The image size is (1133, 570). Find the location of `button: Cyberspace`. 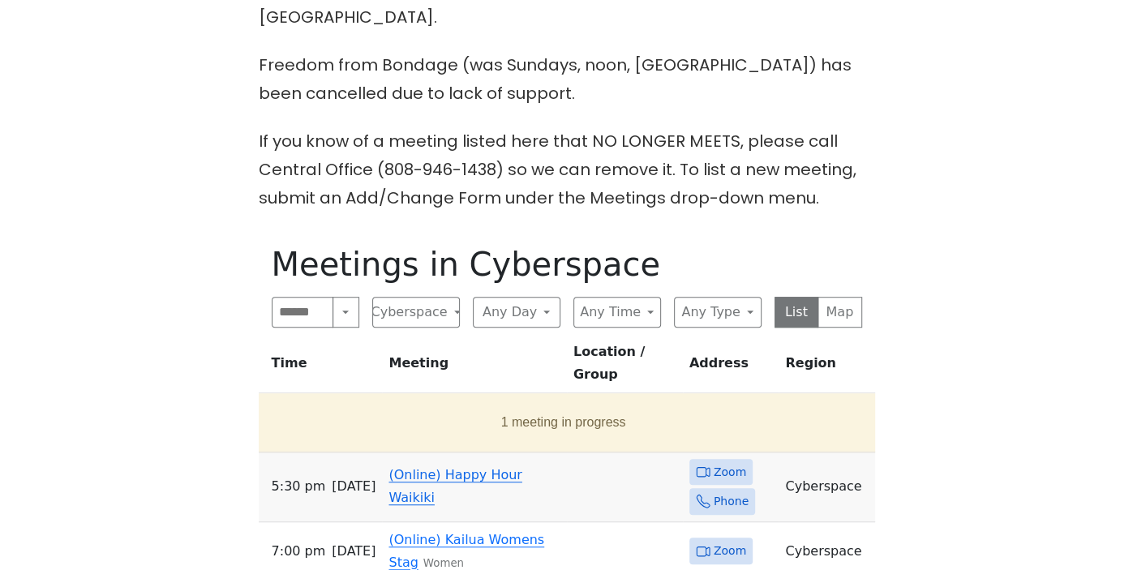

button: Cyberspace is located at coordinates (416, 312).